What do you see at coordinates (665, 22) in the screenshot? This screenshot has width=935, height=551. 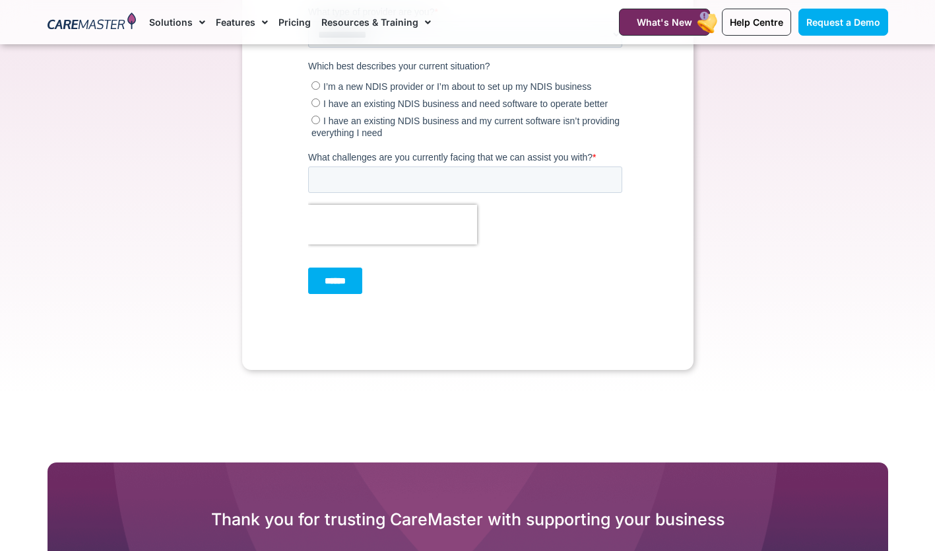 I see `span: What's New` at bounding box center [665, 22].